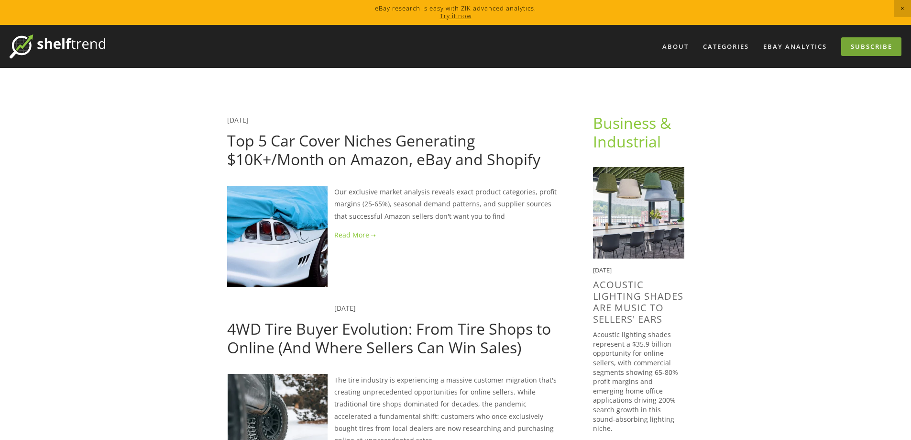 Image resolution: width=911 pixels, height=440 pixels. What do you see at coordinates (456, 16) in the screenshot?
I see `a: Try it now` at bounding box center [456, 16].